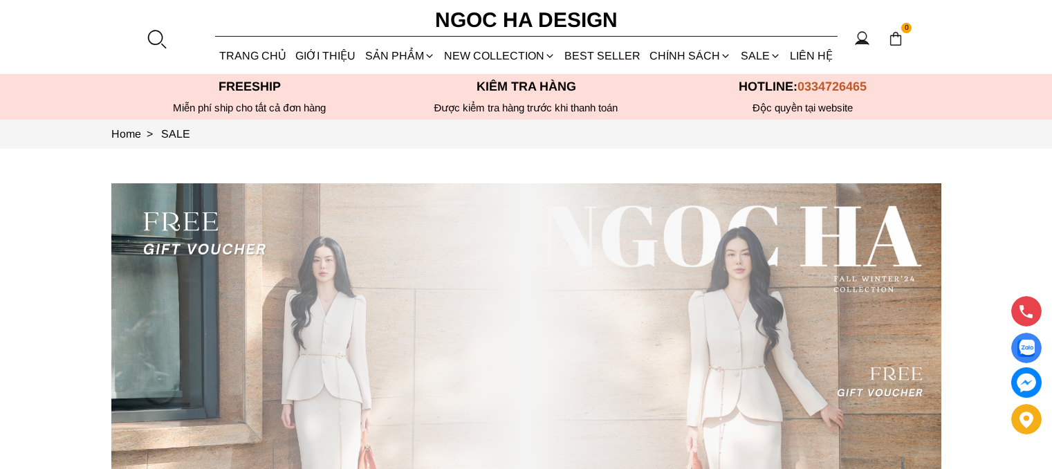 This screenshot has width=1052, height=469. Describe the element at coordinates (803, 86) in the screenshot. I see `p: Hotline:` at that location.